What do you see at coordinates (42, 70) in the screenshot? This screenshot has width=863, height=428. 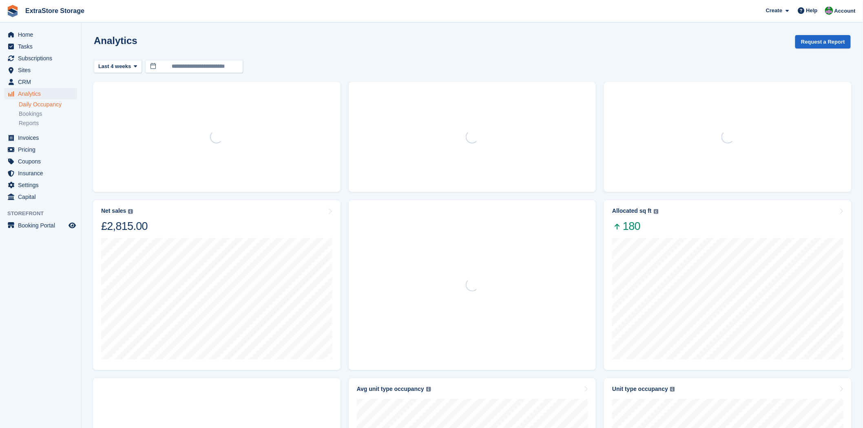 I see `span: Sites` at bounding box center [42, 70].